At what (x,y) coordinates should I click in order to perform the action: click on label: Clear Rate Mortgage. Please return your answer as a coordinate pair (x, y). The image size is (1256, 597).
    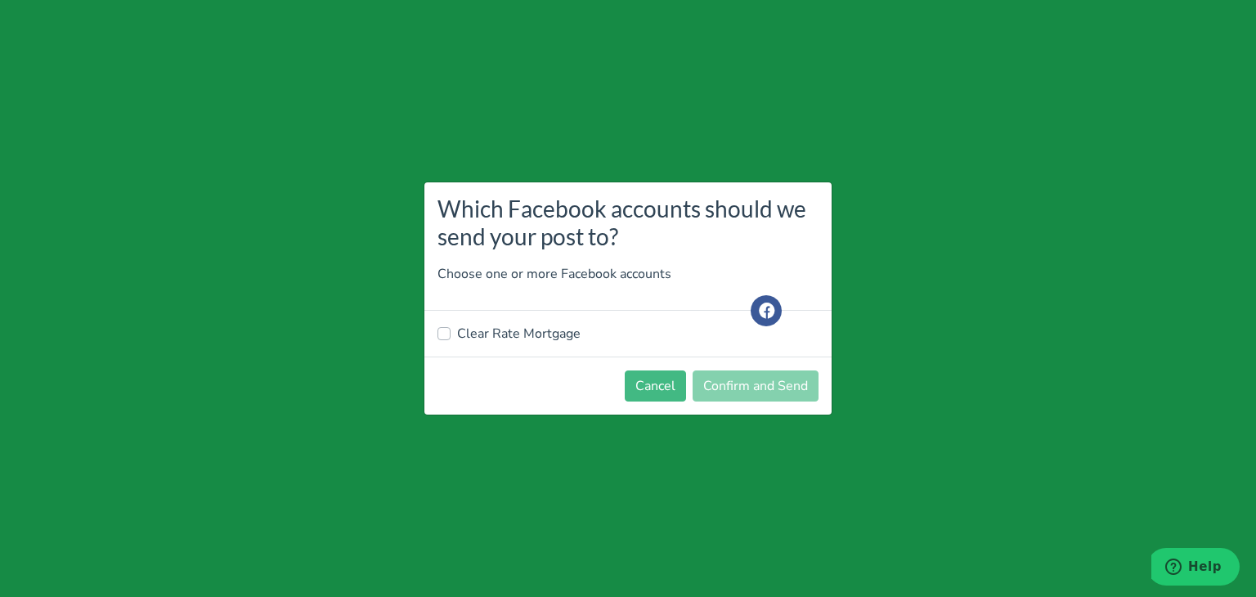
    Looking at the image, I should click on (519, 334).